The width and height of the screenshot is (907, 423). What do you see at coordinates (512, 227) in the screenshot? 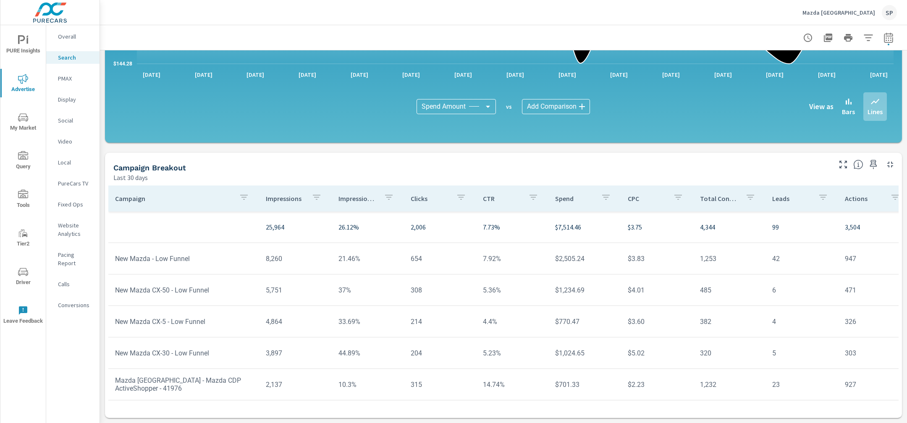
I see `p: 7.73%` at bounding box center [512, 227].